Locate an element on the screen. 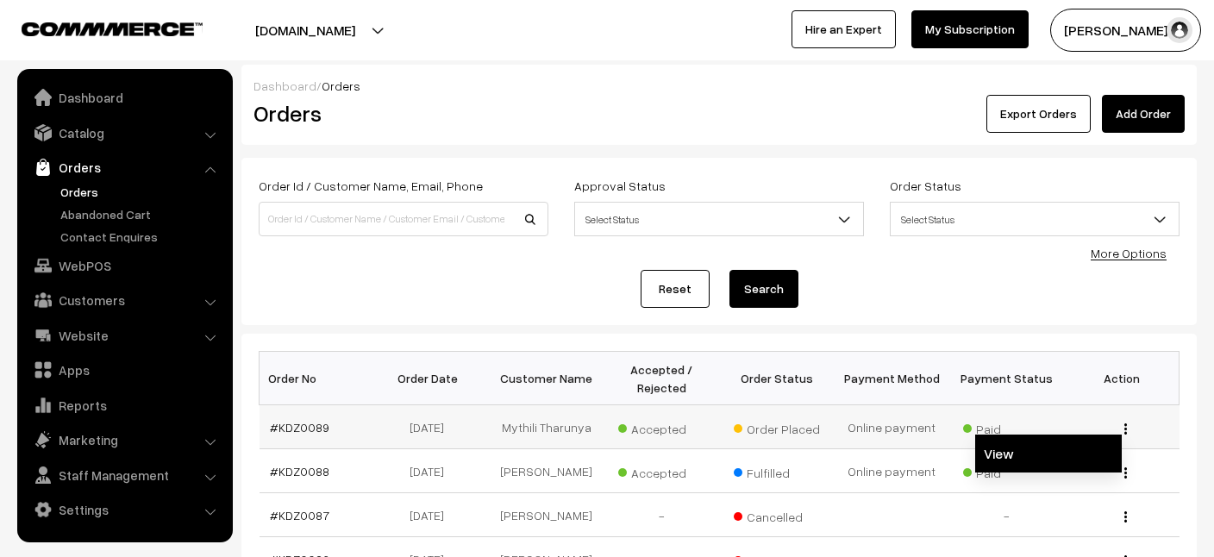 The height and width of the screenshot is (557, 1214). button: Search is located at coordinates (764, 289).